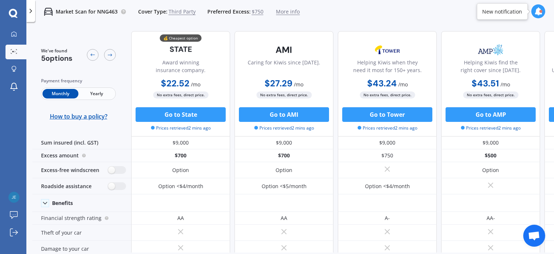 This screenshot has height=254, width=554. What do you see at coordinates (490, 50) in the screenshot?
I see `img: AMP.webp` at bounding box center [490, 50].